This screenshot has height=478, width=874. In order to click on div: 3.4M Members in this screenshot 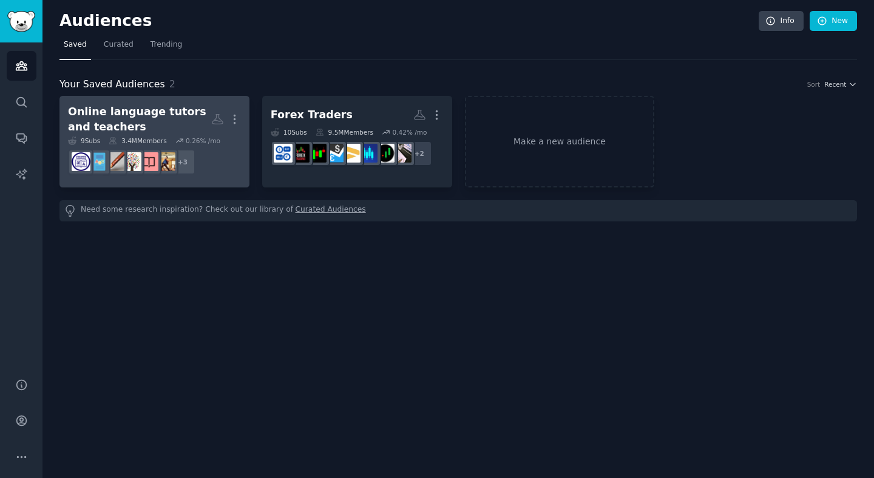, I will do `click(137, 141)`.